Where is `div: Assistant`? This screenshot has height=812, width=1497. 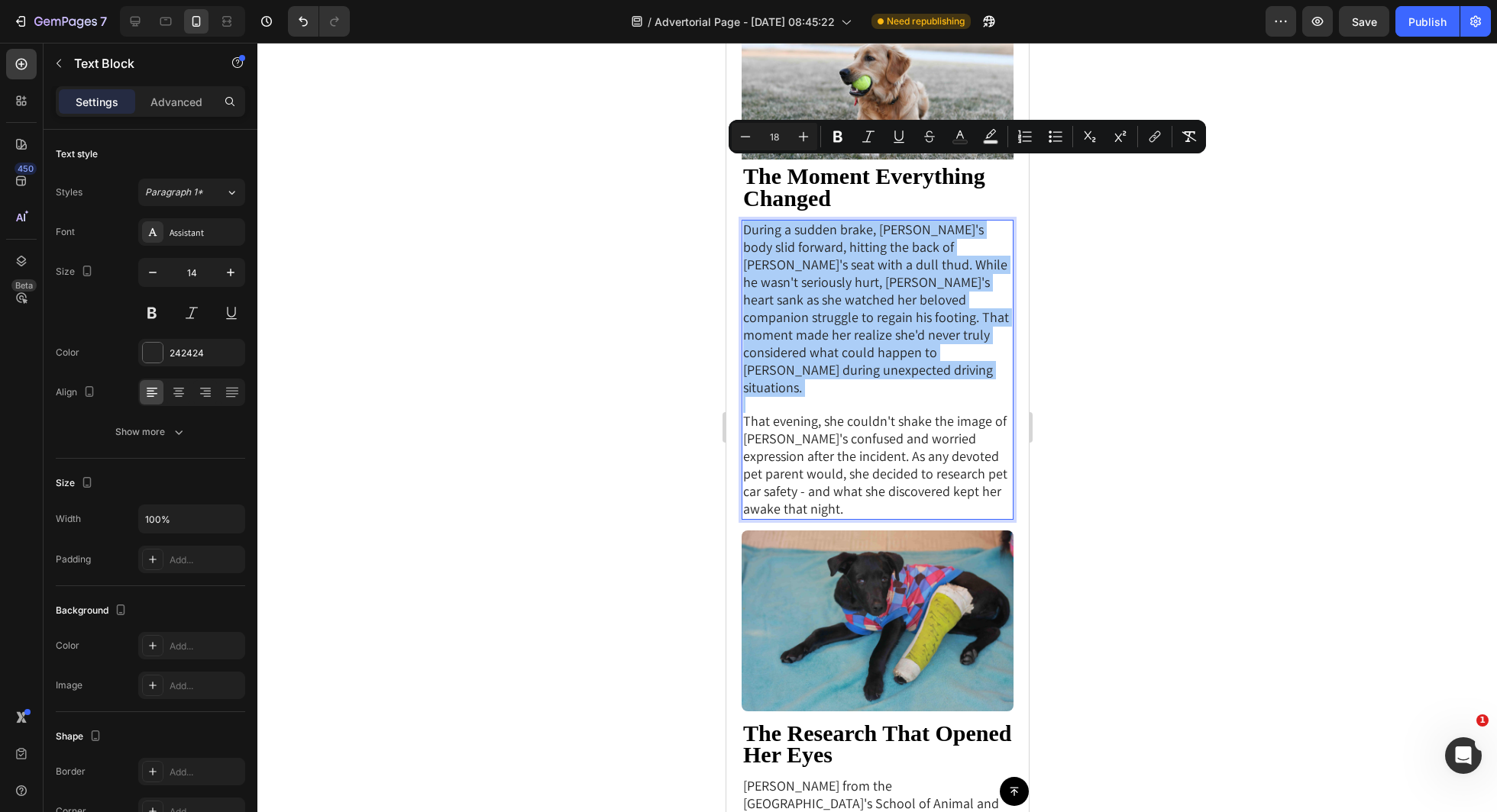
div: Assistant is located at coordinates (206, 232).